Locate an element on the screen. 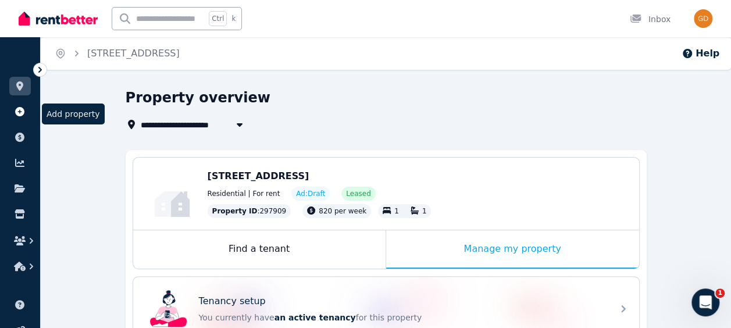 The height and width of the screenshot is (328, 731). div: Manage my property is located at coordinates (512, 250).